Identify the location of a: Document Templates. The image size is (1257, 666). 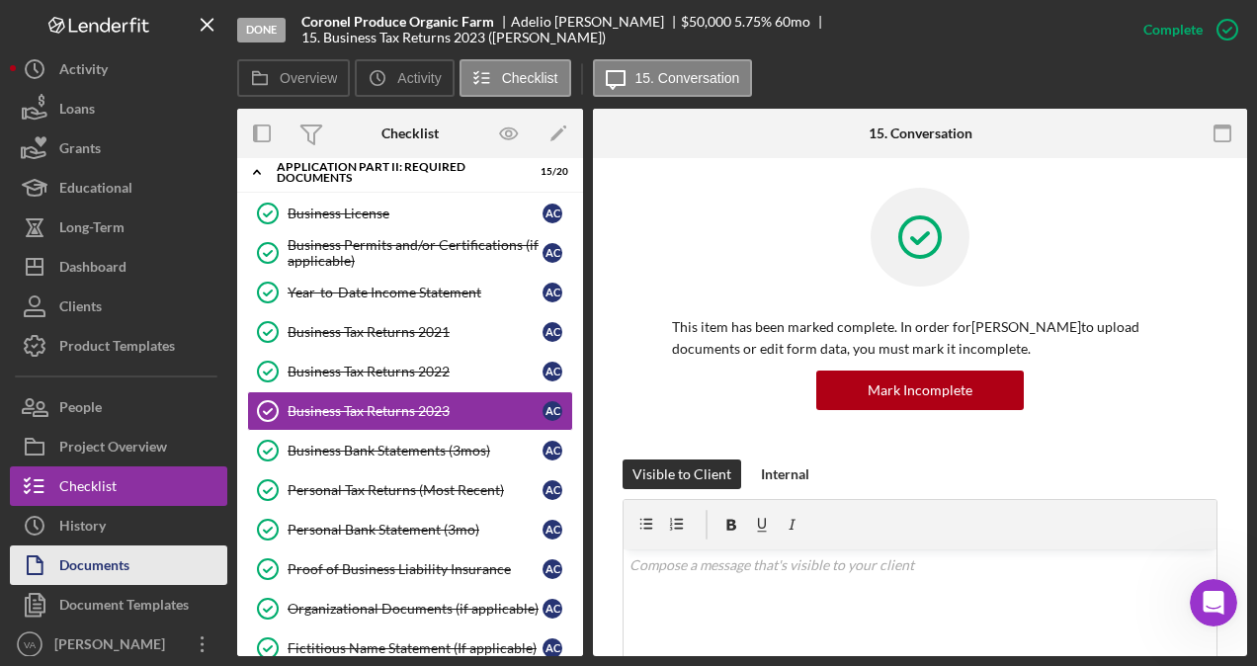
(119, 605).